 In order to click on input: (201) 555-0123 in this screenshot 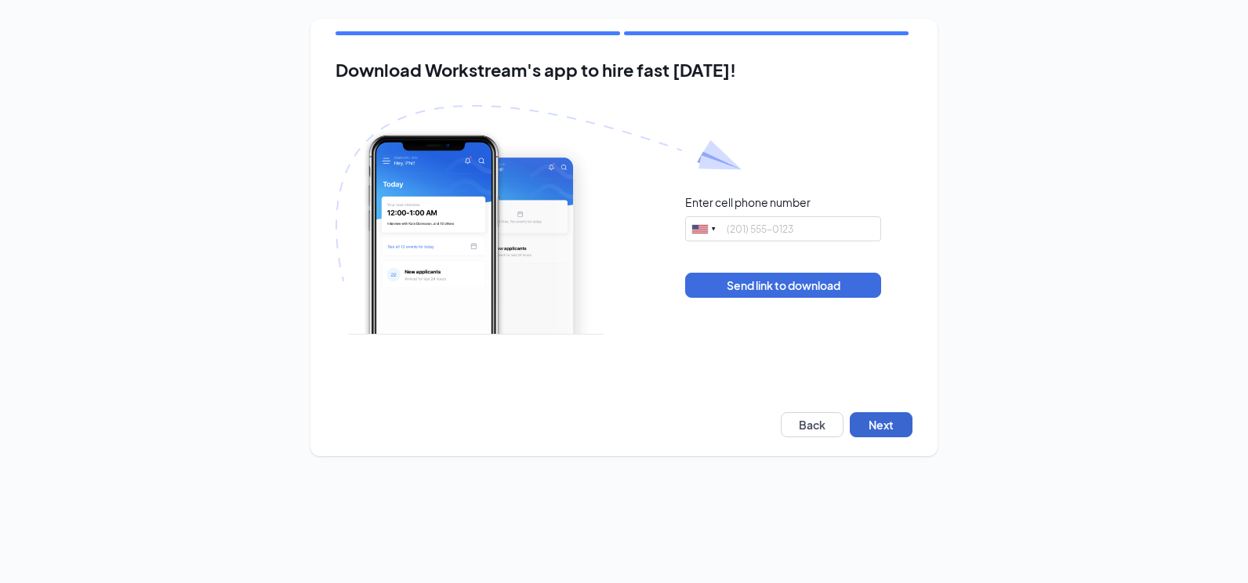, I will do `click(783, 229)`.